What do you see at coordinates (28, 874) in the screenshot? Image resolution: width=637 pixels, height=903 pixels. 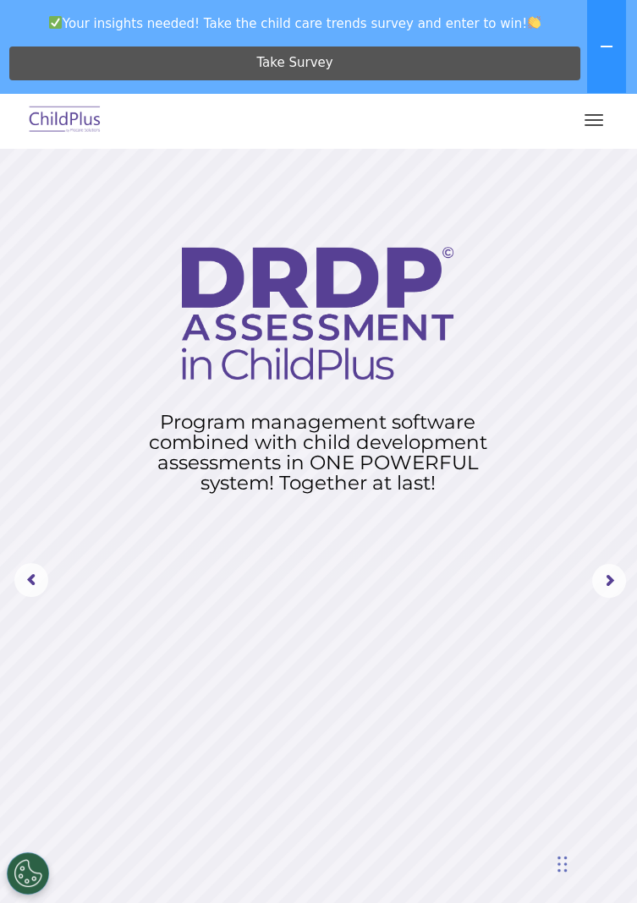 I see `button: Cookies Settings` at bounding box center [28, 874].